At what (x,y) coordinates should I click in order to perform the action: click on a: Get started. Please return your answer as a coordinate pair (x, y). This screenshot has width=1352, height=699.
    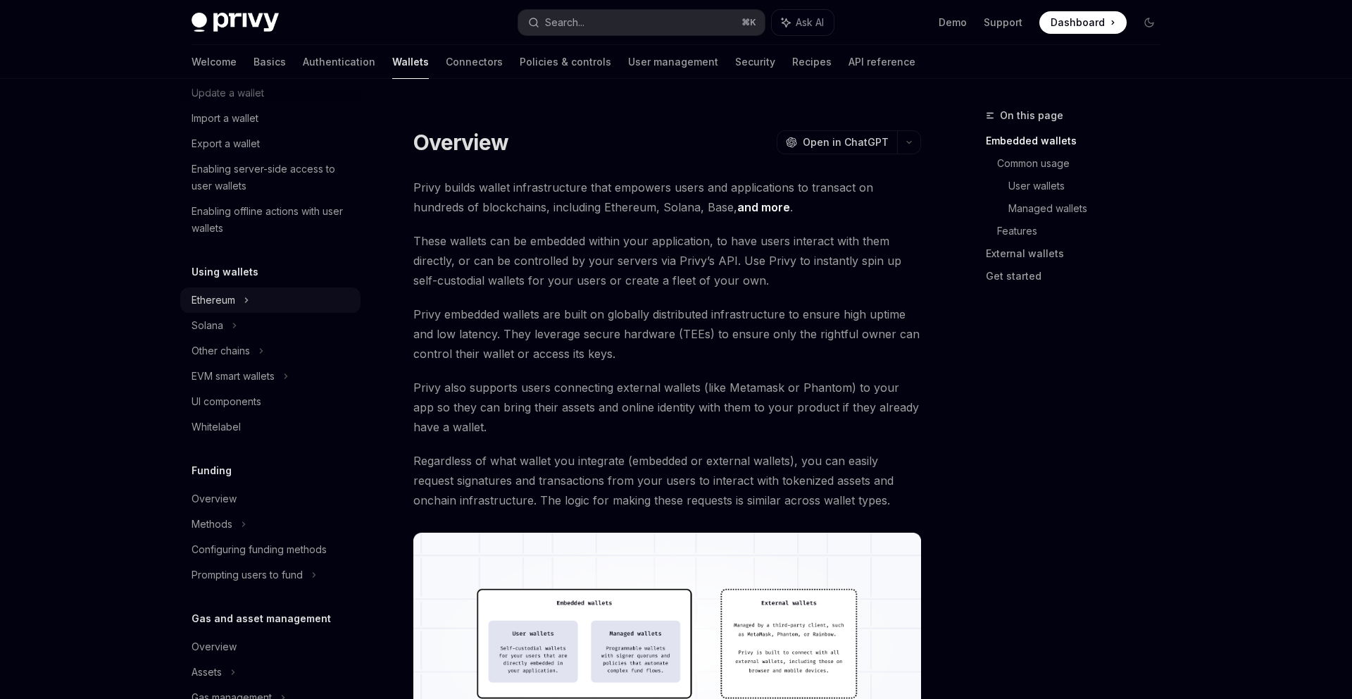
    Looking at the image, I should click on (1079, 276).